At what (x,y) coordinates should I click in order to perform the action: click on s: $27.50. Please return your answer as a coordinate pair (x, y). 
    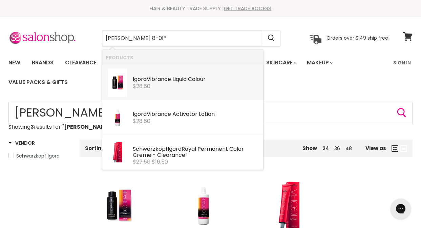
    Looking at the image, I should click on (142, 162).